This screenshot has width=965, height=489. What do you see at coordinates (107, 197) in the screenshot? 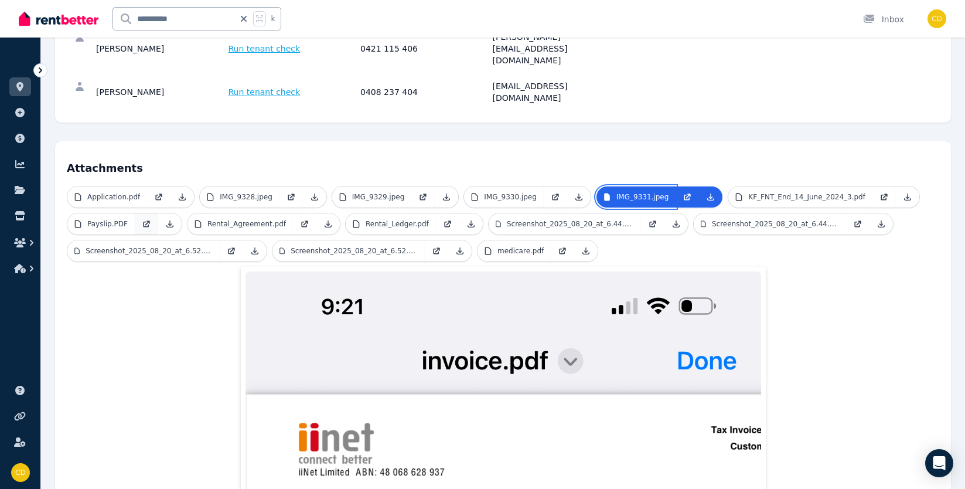
I see `a: Application.pdf` at bounding box center [107, 197].